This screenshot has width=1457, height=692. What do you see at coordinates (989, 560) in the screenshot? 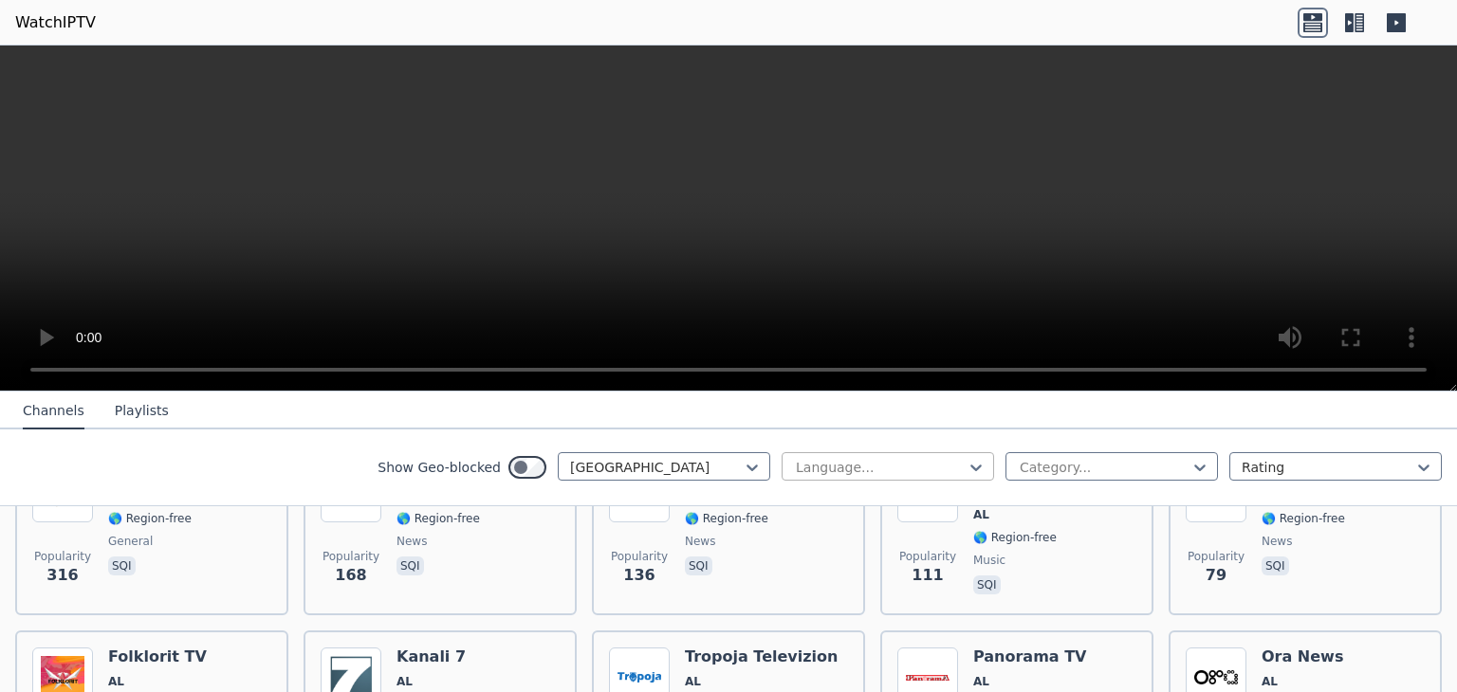
I see `span: music` at bounding box center [989, 560].